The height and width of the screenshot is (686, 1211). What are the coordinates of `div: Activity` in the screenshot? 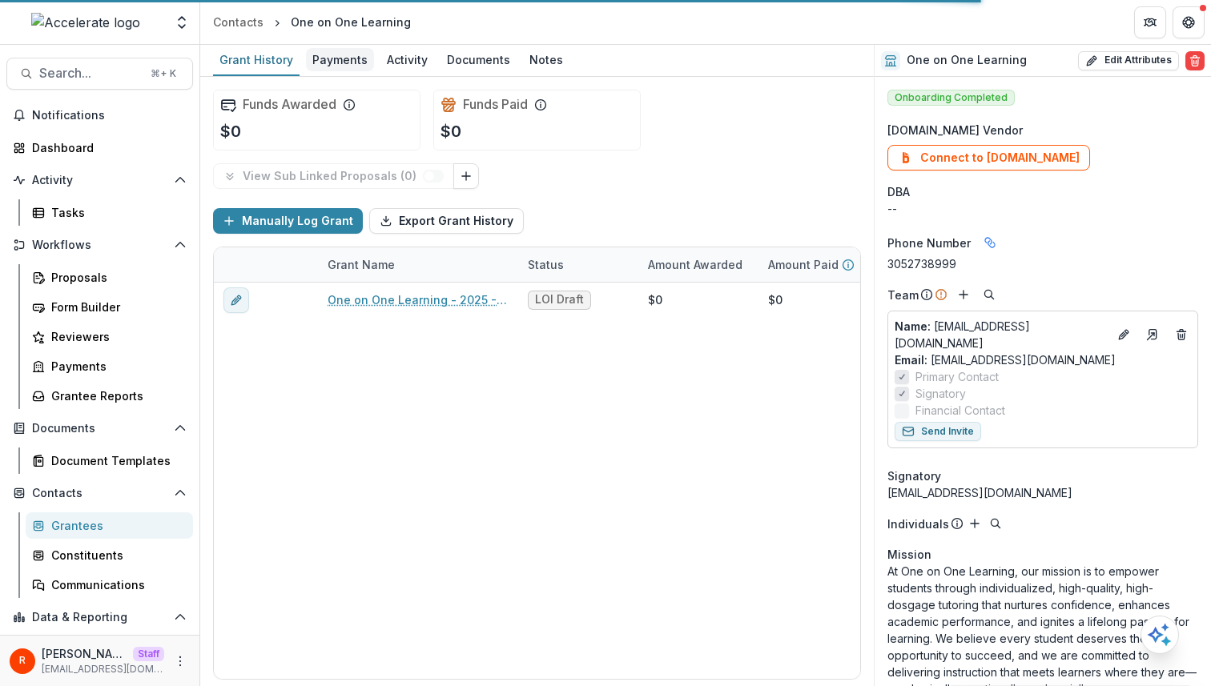 It's located at (407, 59).